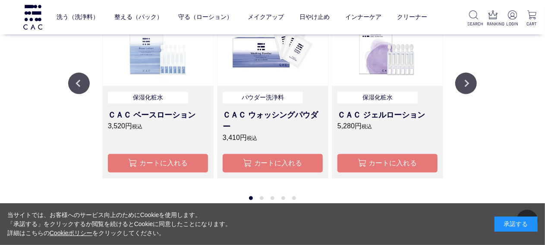 This screenshot has width=545, height=245. What do you see at coordinates (412, 17) in the screenshot?
I see `a: クリーナー` at bounding box center [412, 17].